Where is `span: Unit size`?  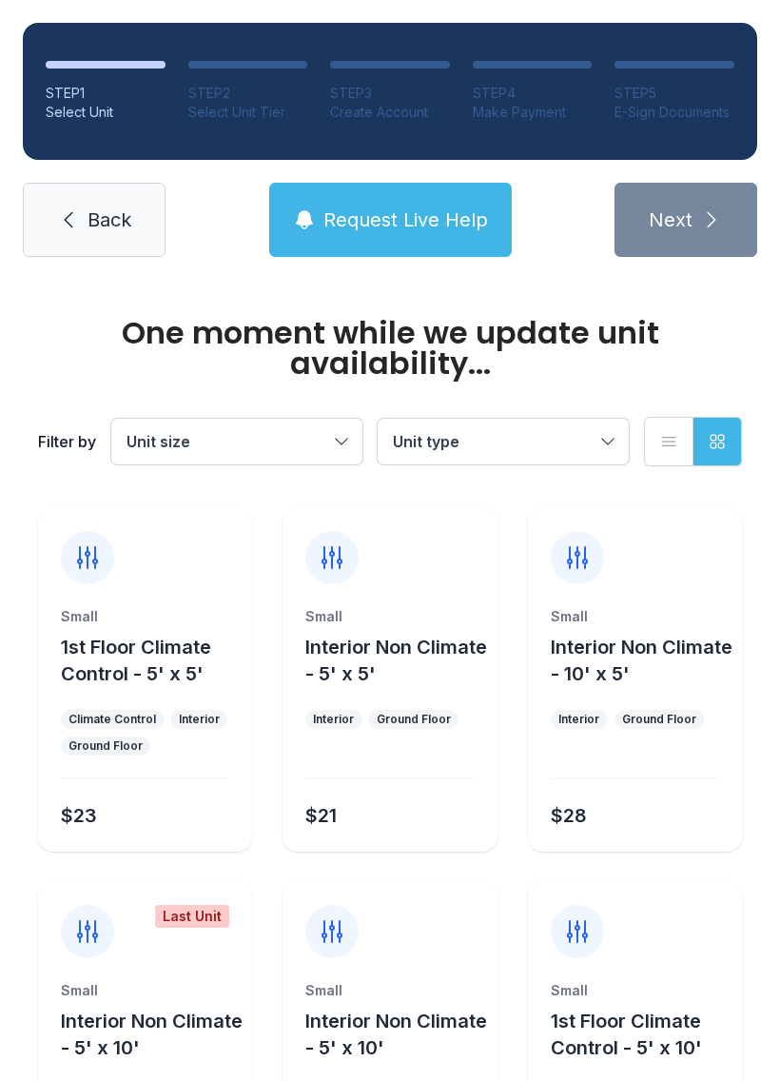 span: Unit size is located at coordinates (158, 442).